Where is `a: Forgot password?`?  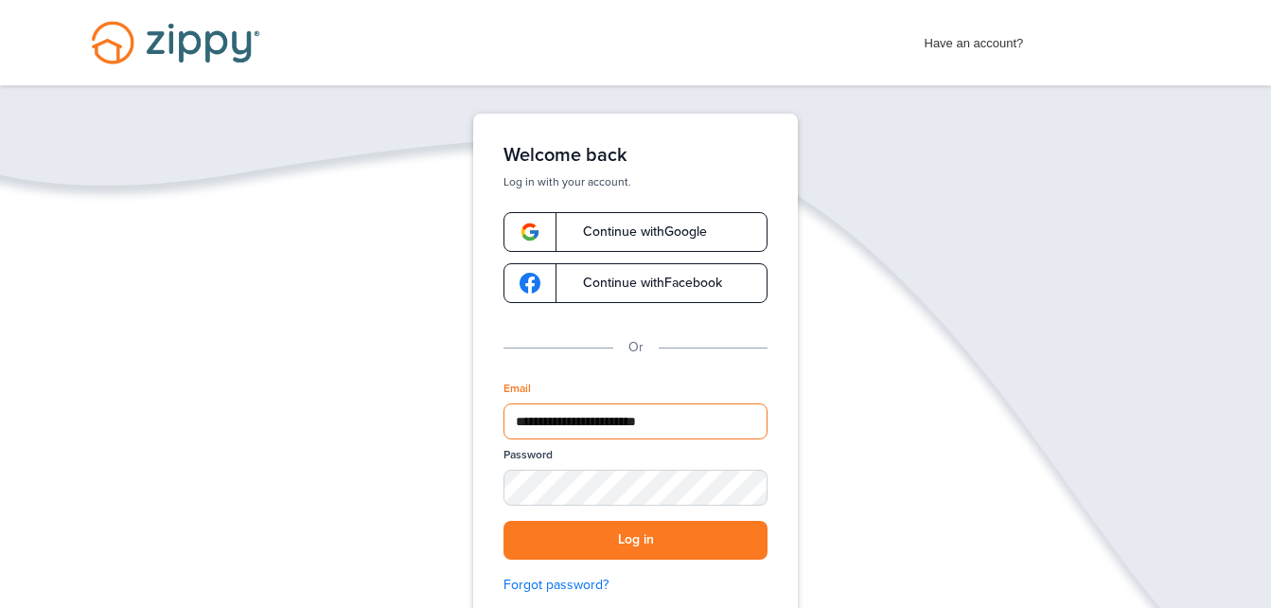 a: Forgot password? is located at coordinates (635, 585).